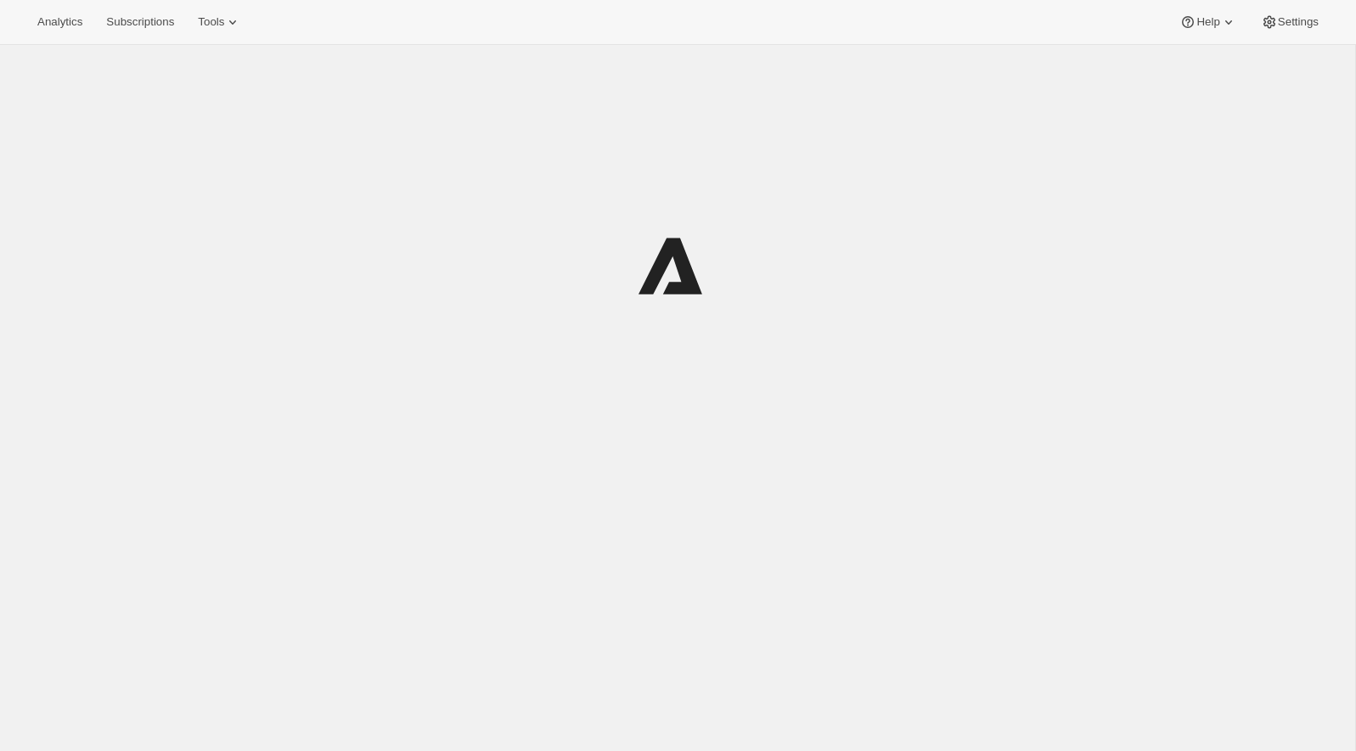  What do you see at coordinates (59, 22) in the screenshot?
I see `span: Analytics` at bounding box center [59, 22].